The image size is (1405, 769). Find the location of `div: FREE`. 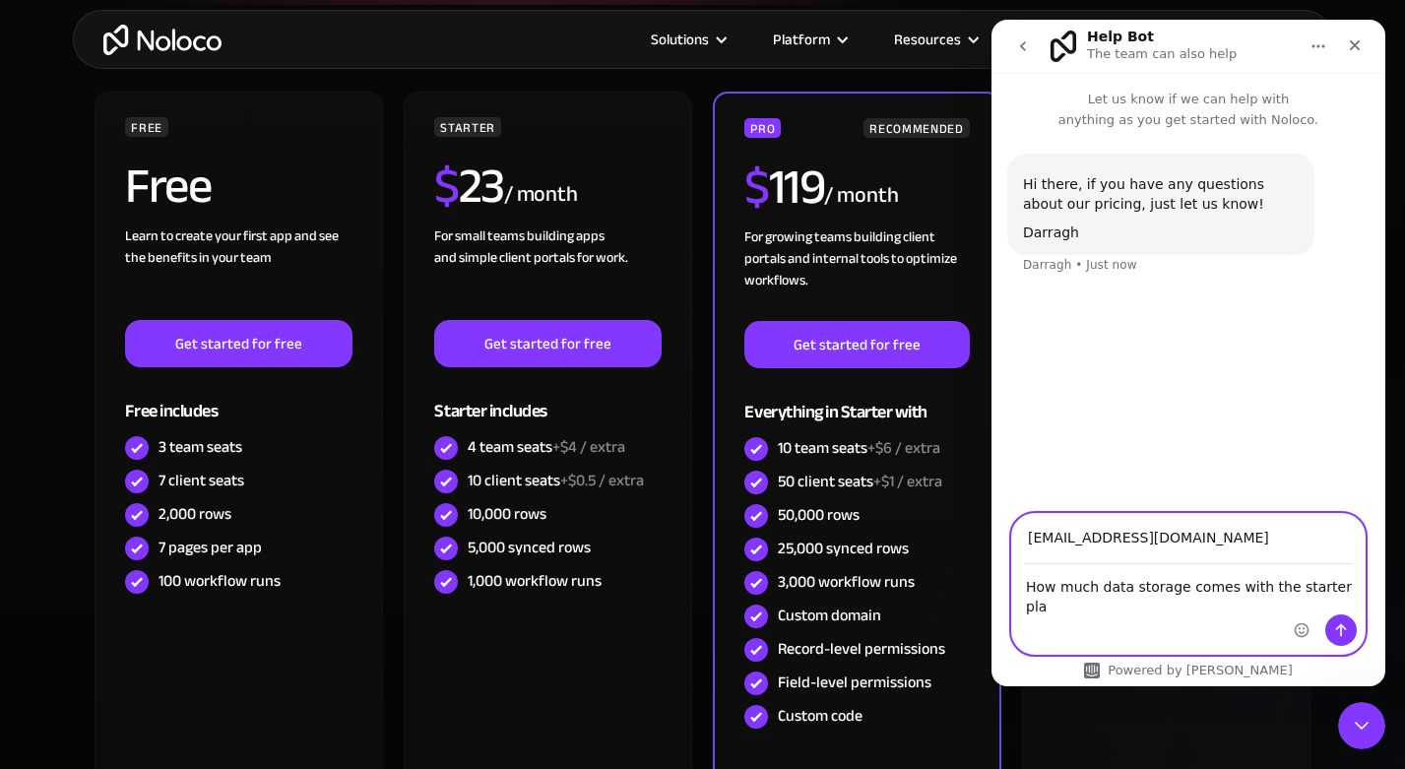

div: FREE is located at coordinates (147, 127).